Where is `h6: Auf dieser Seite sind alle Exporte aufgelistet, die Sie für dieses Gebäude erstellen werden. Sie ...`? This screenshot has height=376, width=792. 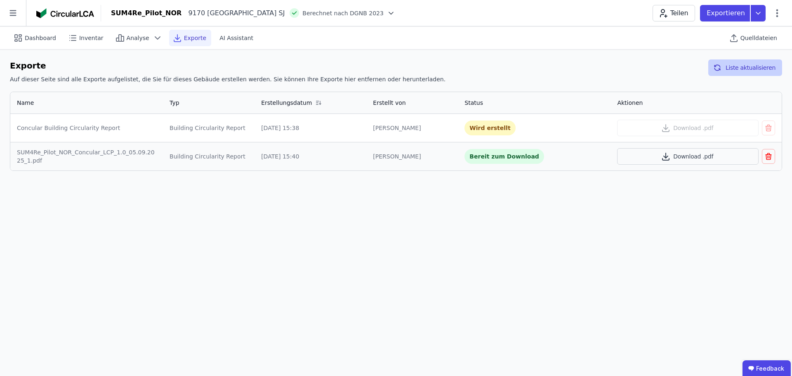
h6: Auf dieser Seite sind alle Exporte aufgelistet, die Sie für dieses Gebäude erstellen werden. Sie ... is located at coordinates (228, 79).